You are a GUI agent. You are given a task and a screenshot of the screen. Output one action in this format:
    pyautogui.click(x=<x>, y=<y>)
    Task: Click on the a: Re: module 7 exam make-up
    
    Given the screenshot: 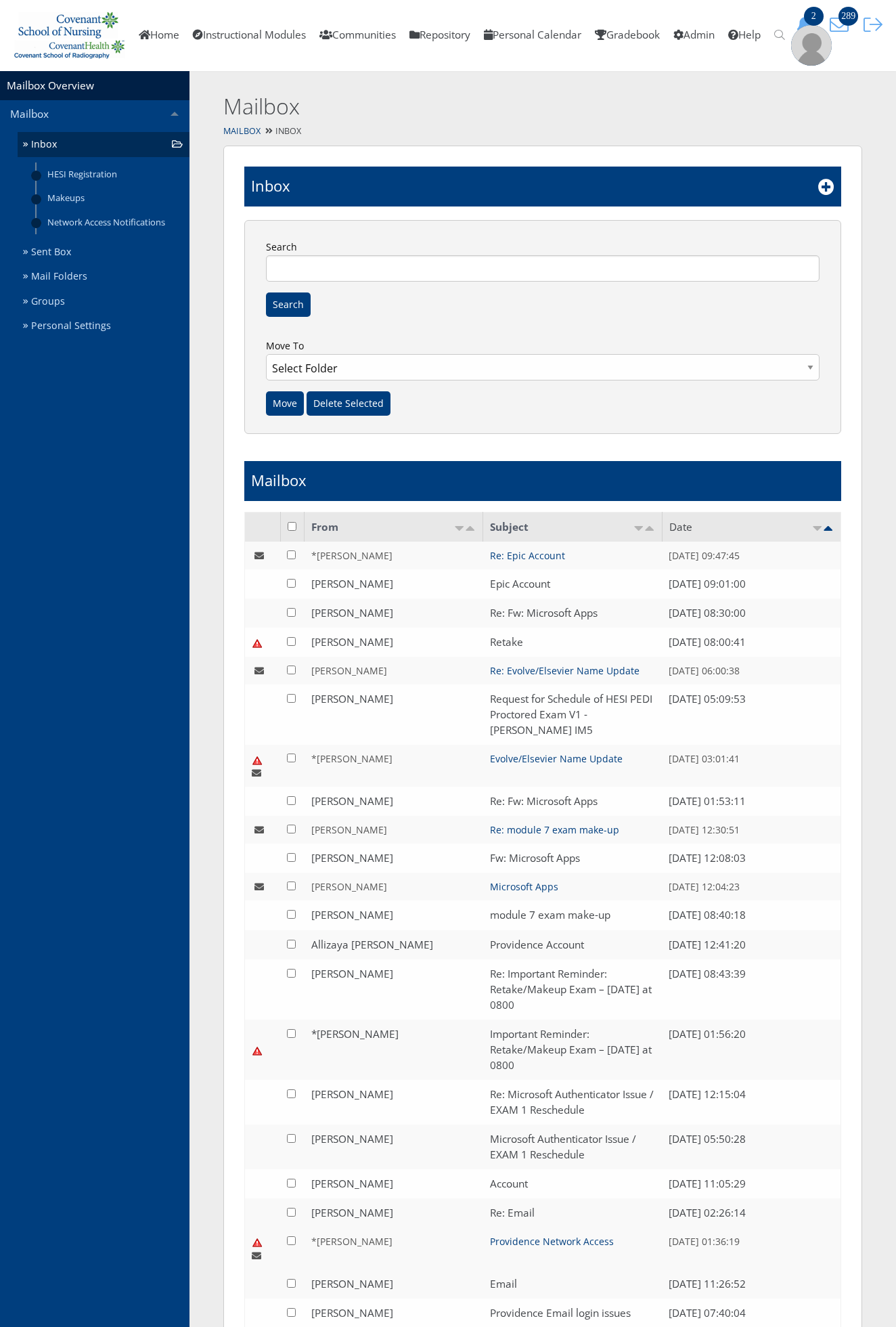 What is the action you would take?
    pyautogui.click(x=554, y=829)
    